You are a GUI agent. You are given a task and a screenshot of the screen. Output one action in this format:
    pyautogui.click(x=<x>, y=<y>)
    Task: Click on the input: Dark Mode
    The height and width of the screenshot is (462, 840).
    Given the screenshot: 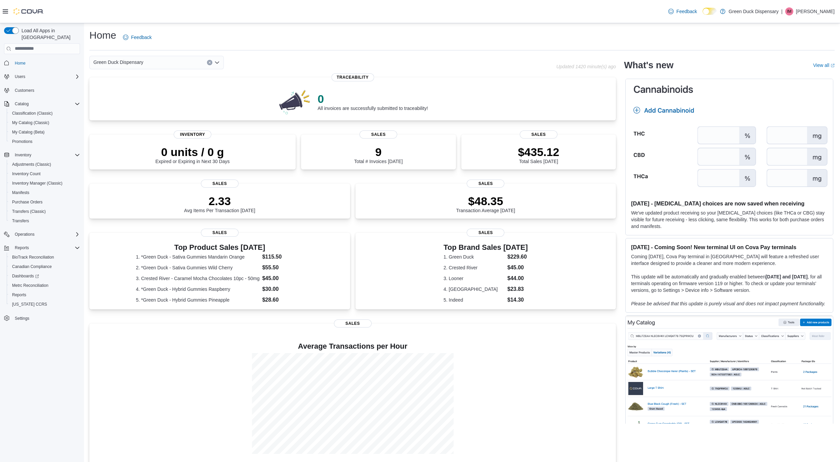 What is the action you would take?
    pyautogui.click(x=709, y=11)
    